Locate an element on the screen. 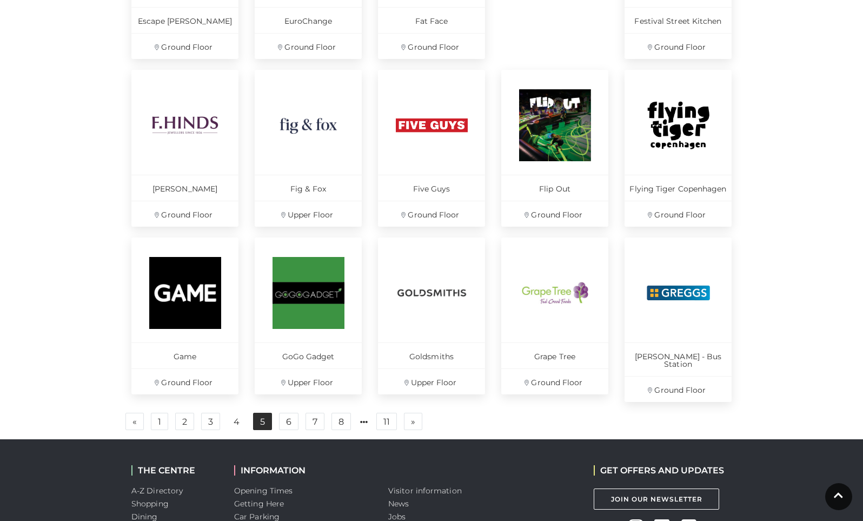 This screenshot has width=863, height=521. p: GoGo Gadget is located at coordinates (308, 355).